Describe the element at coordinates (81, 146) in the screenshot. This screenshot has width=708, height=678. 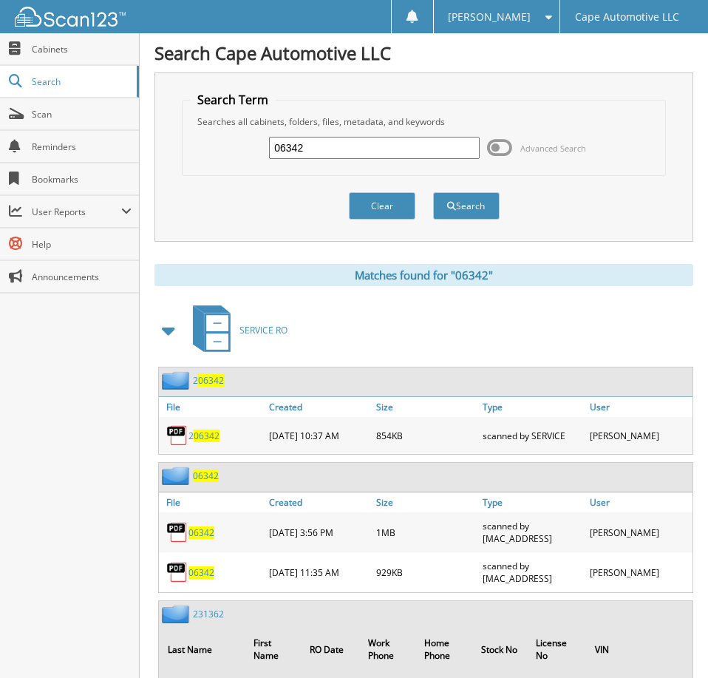
I see `span: Reminders` at that location.